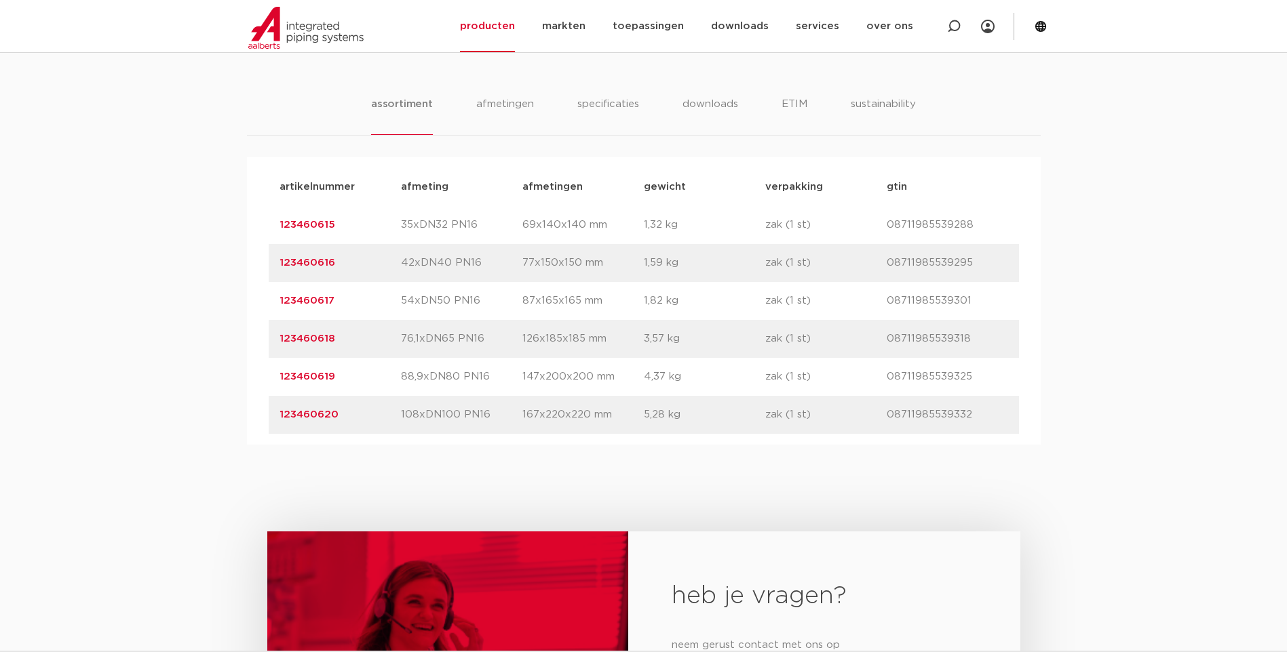  Describe the element at coordinates (461, 263) in the screenshot. I see `p: 42xDN40 PN16` at that location.